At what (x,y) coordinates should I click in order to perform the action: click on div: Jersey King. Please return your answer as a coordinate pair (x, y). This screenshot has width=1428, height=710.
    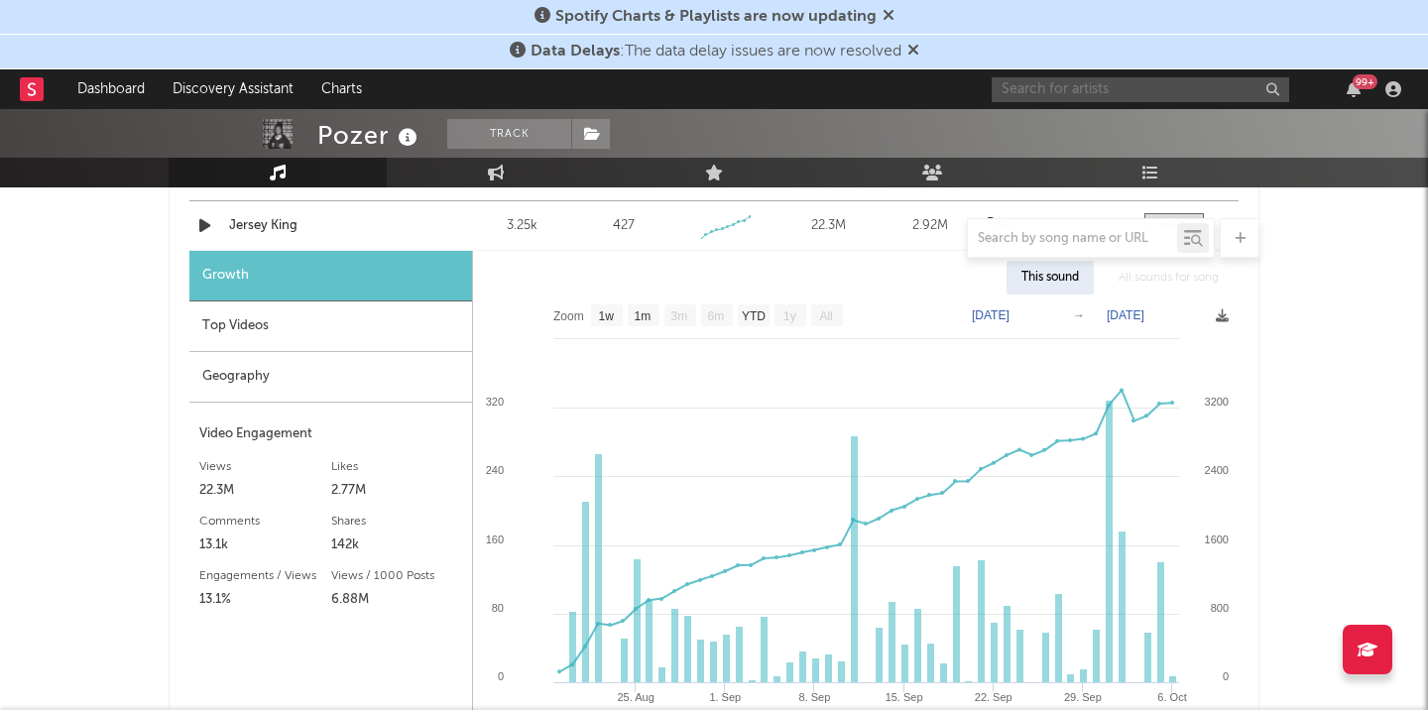
    Looking at the image, I should click on (332, 226).